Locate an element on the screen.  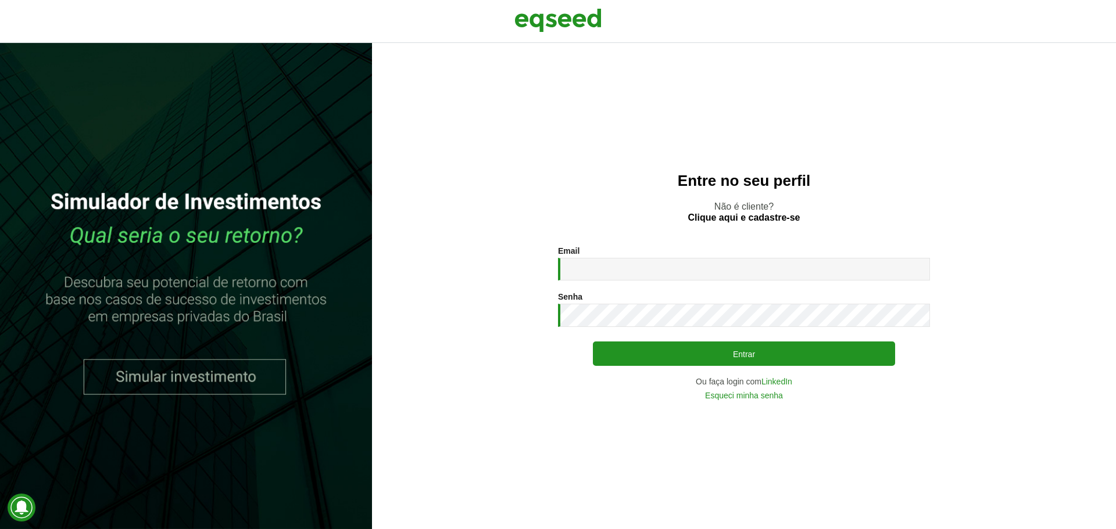
label: Email is located at coordinates (568, 251).